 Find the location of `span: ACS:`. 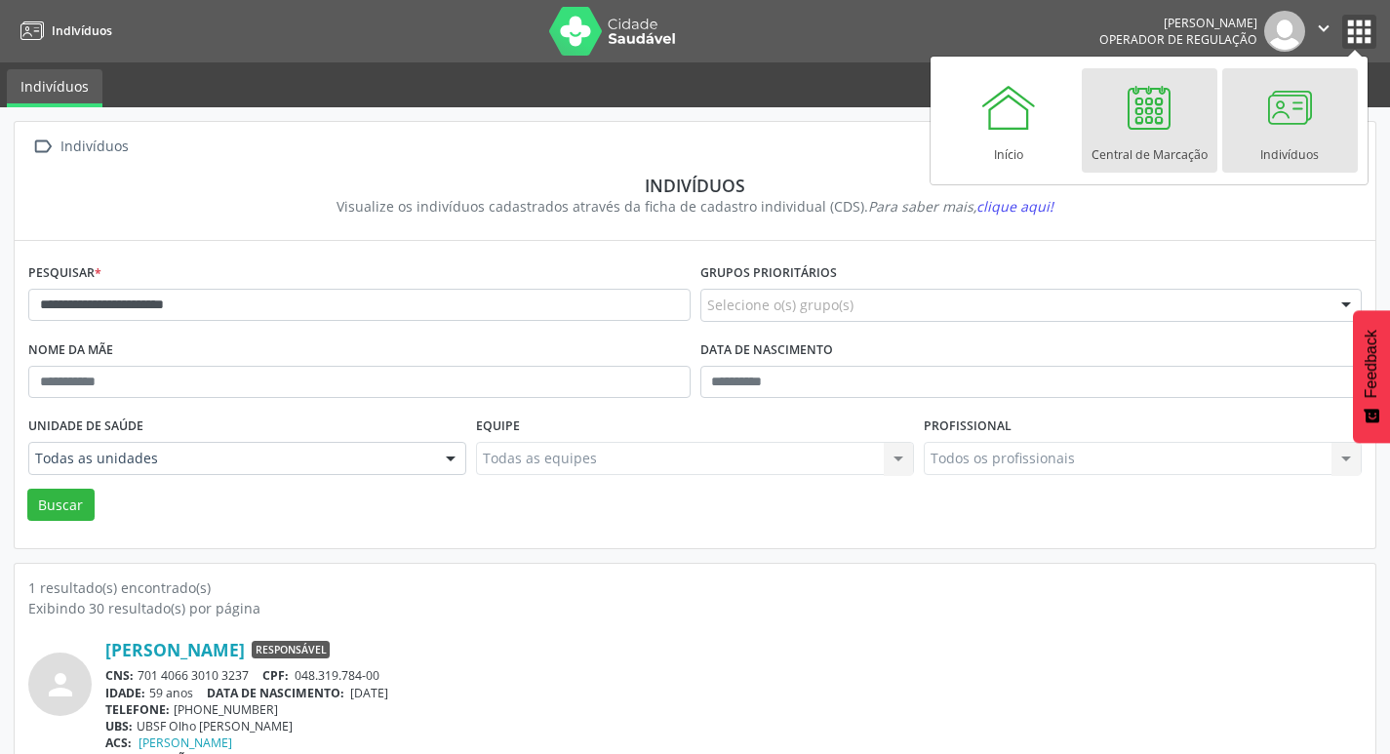

span: ACS: is located at coordinates (118, 742).